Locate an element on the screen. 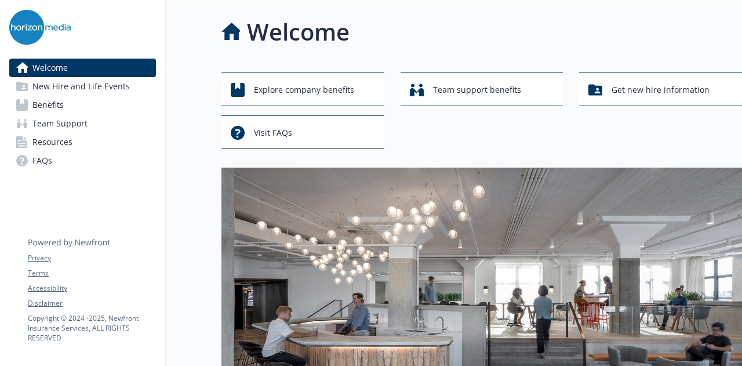 The width and height of the screenshot is (742, 366). span: Resources is located at coordinates (52, 142).